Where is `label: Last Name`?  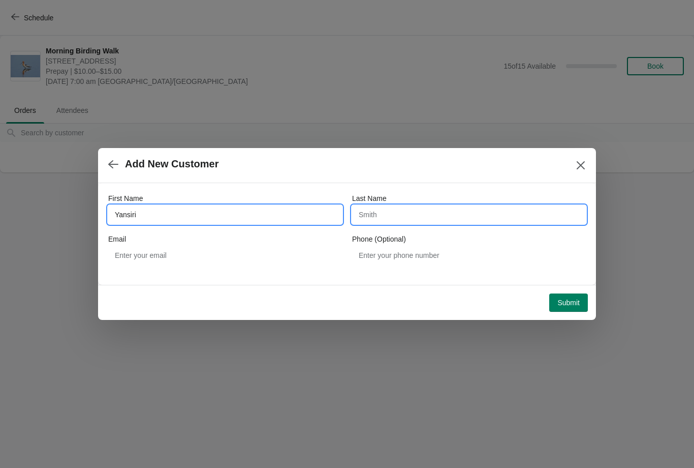 label: Last Name is located at coordinates (370, 198).